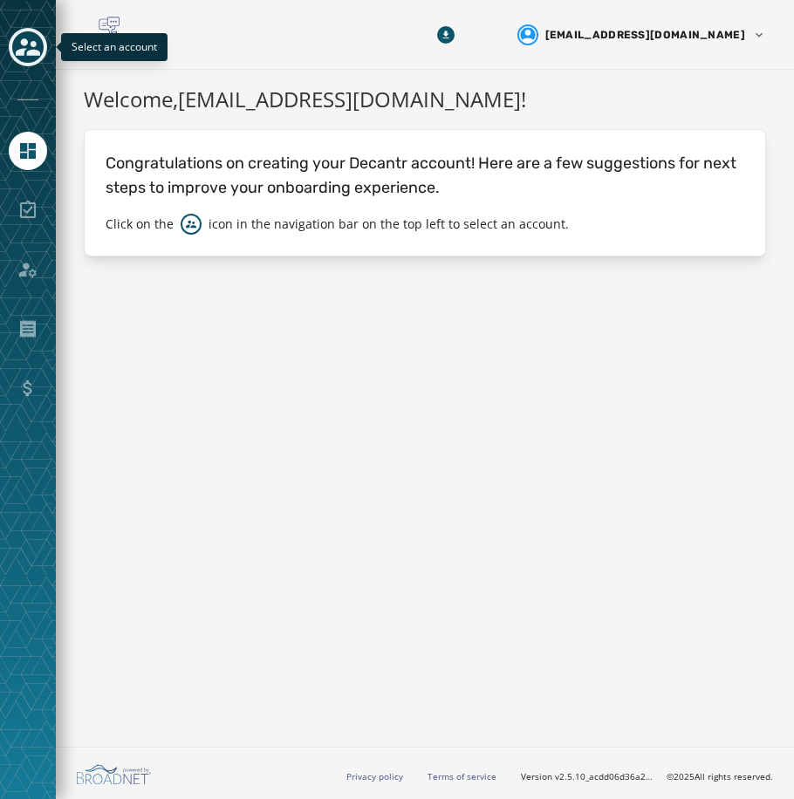 Image resolution: width=794 pixels, height=799 pixels. Describe the element at coordinates (374, 776) in the screenshot. I see `a: Privacy policy` at that location.